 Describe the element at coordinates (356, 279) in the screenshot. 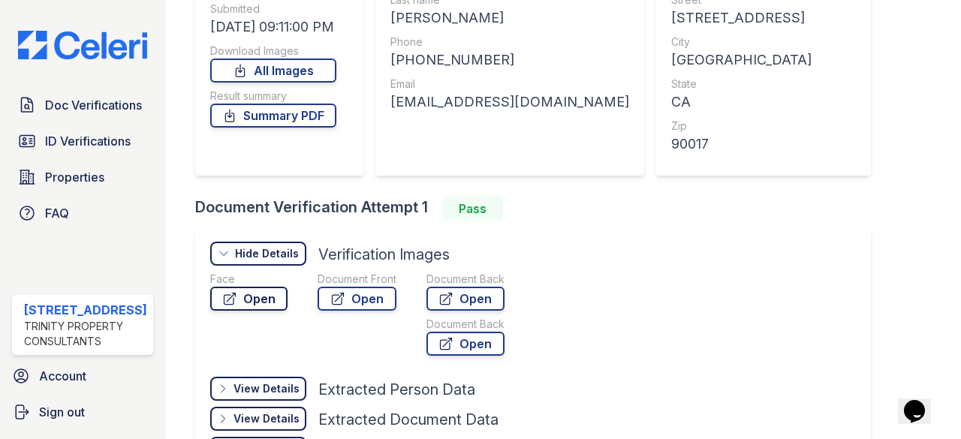

I see `div: Document Front` at that location.